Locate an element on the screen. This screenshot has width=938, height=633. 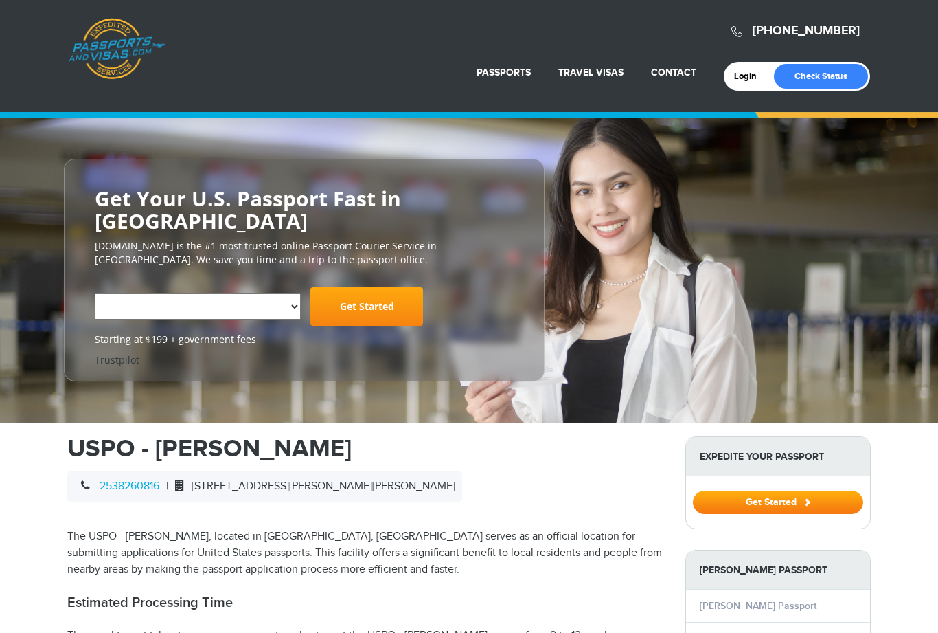
a: Contact is located at coordinates (674, 72).